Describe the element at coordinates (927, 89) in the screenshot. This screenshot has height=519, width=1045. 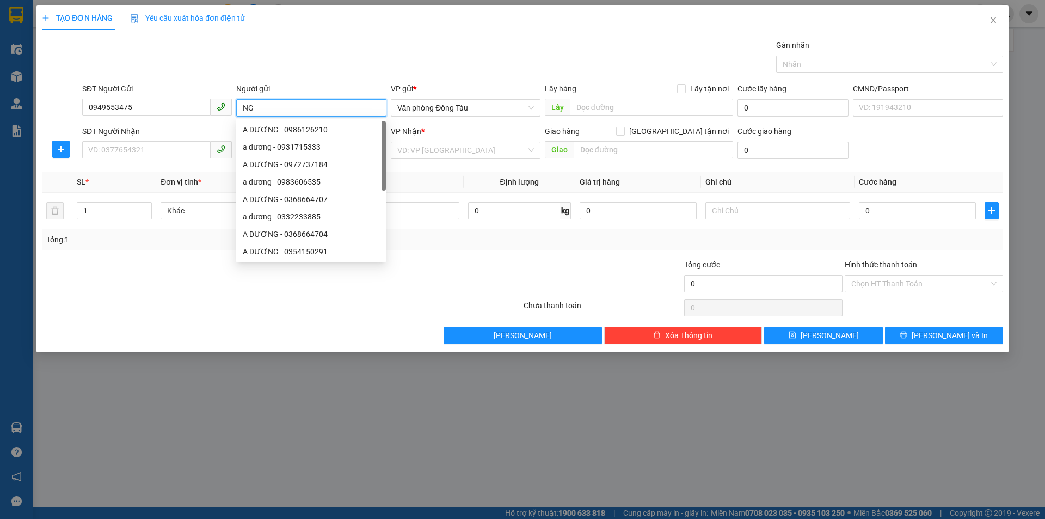
I see `div: CMND/Passport` at that location.